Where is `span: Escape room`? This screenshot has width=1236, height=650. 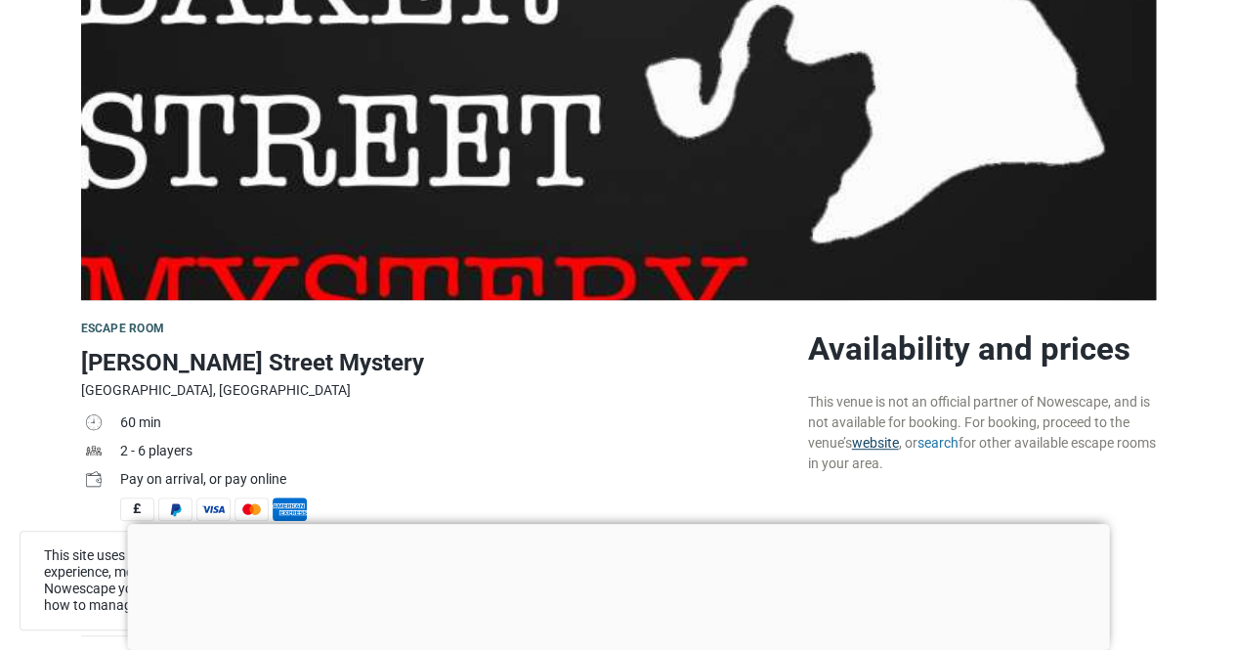 span: Escape room is located at coordinates (122, 328).